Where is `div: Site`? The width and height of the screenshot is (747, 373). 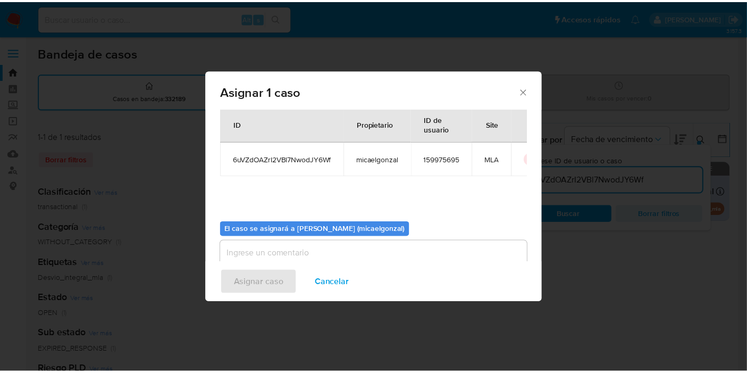
div: Site is located at coordinates (498, 124).